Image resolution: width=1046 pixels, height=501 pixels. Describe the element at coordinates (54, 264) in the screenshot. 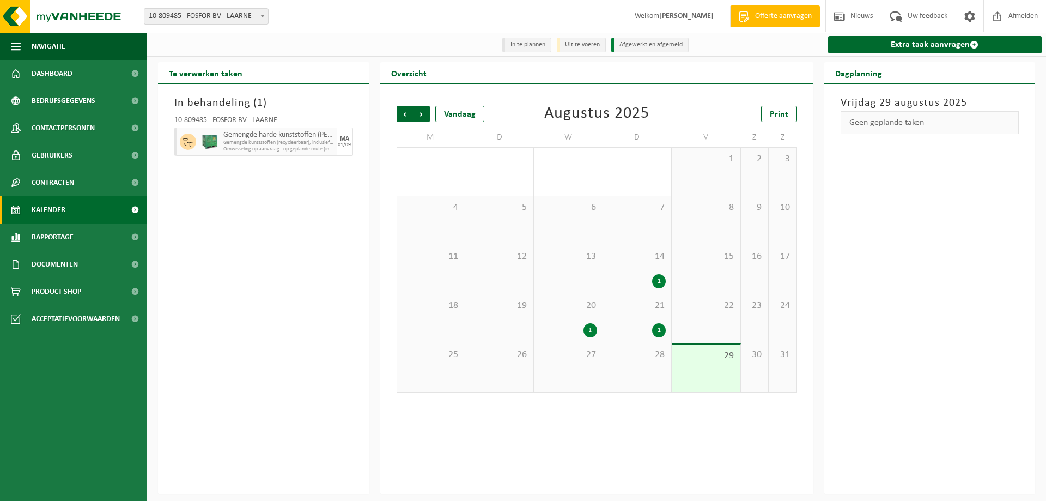

I see `span: Documenten` at that location.